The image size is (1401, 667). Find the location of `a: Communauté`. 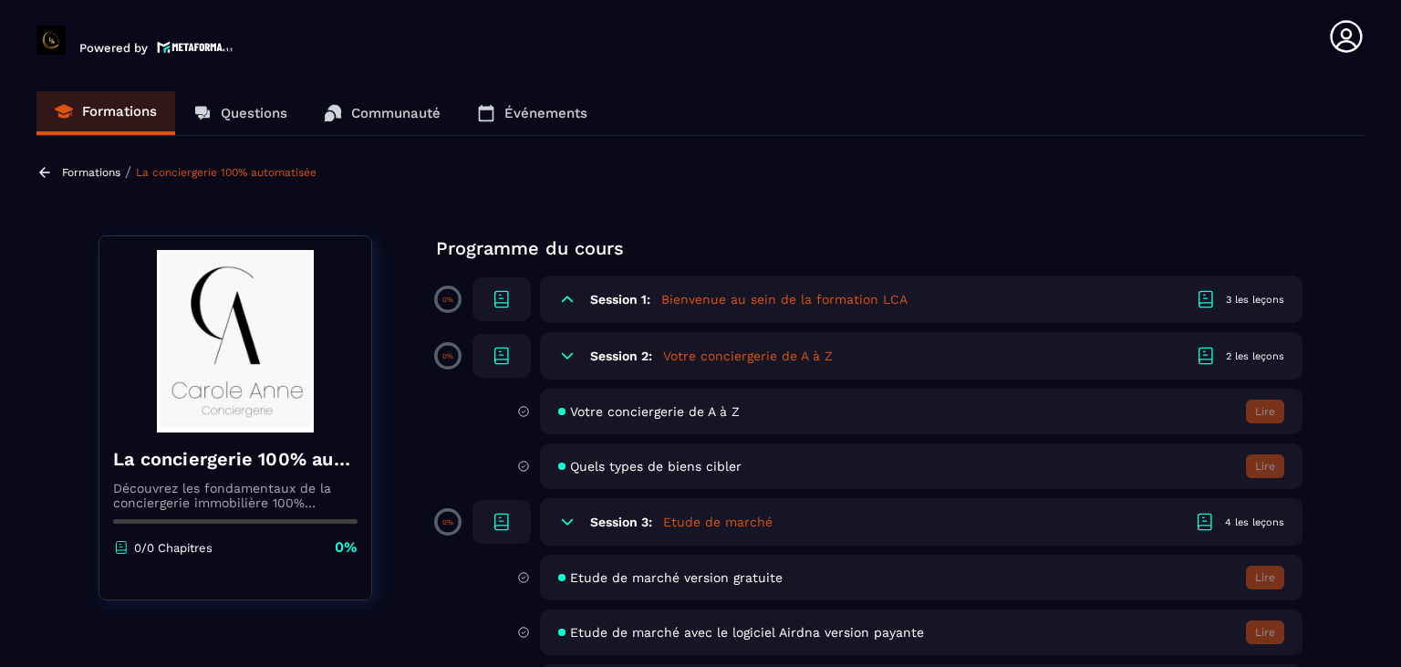

a: Communauté is located at coordinates (382, 113).